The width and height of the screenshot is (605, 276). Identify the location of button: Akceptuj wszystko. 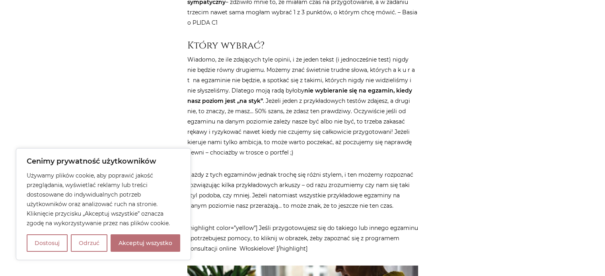
(145, 243).